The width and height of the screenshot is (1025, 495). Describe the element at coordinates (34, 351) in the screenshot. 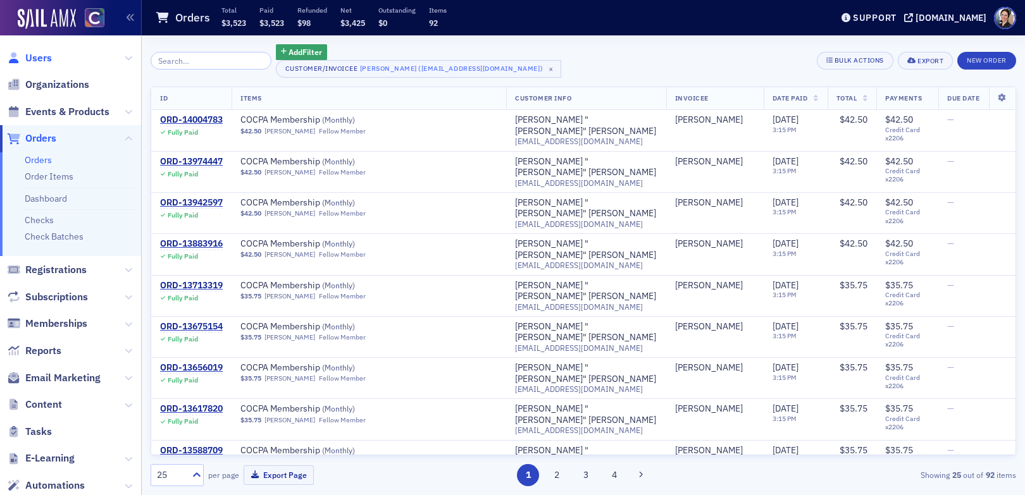

I see `a: Reports` at that location.